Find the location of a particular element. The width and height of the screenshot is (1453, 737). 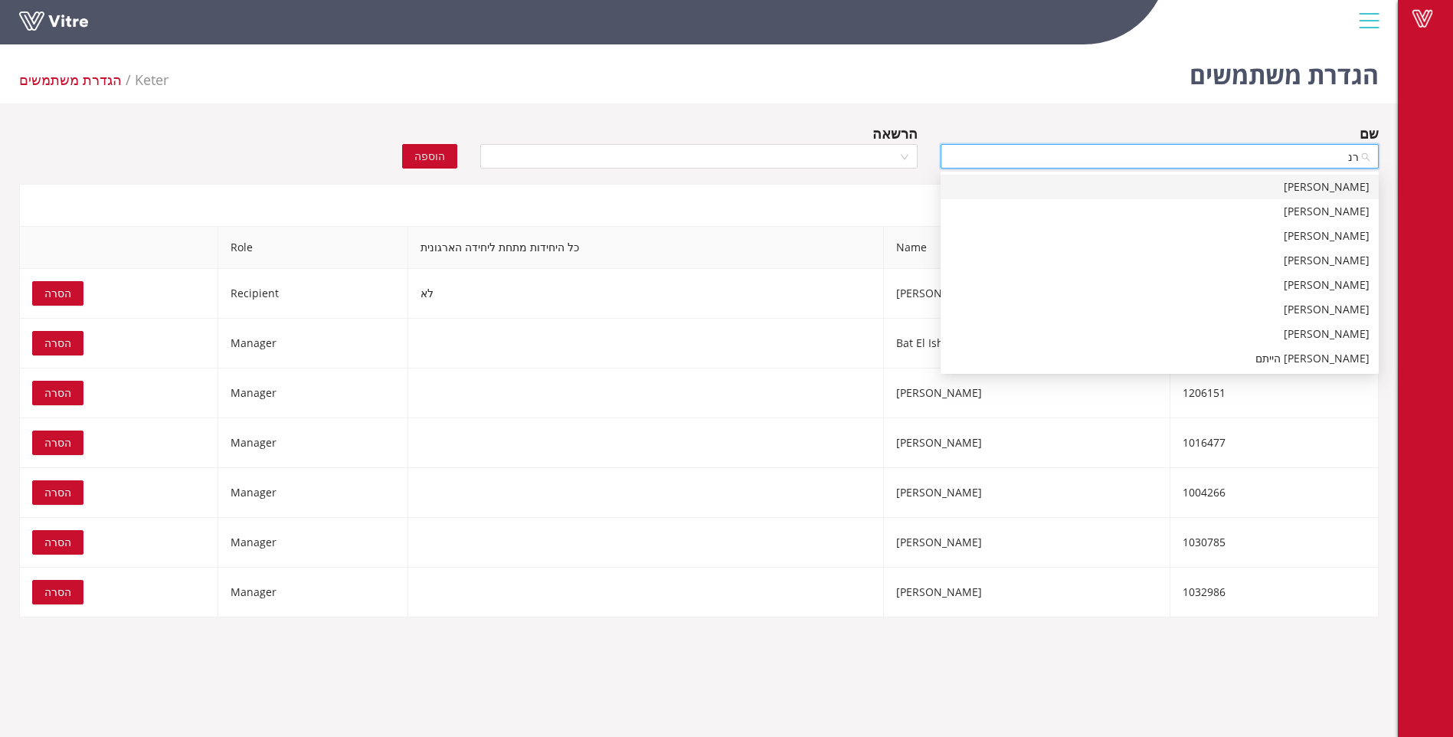

span: 218 is located at coordinates (152, 80).